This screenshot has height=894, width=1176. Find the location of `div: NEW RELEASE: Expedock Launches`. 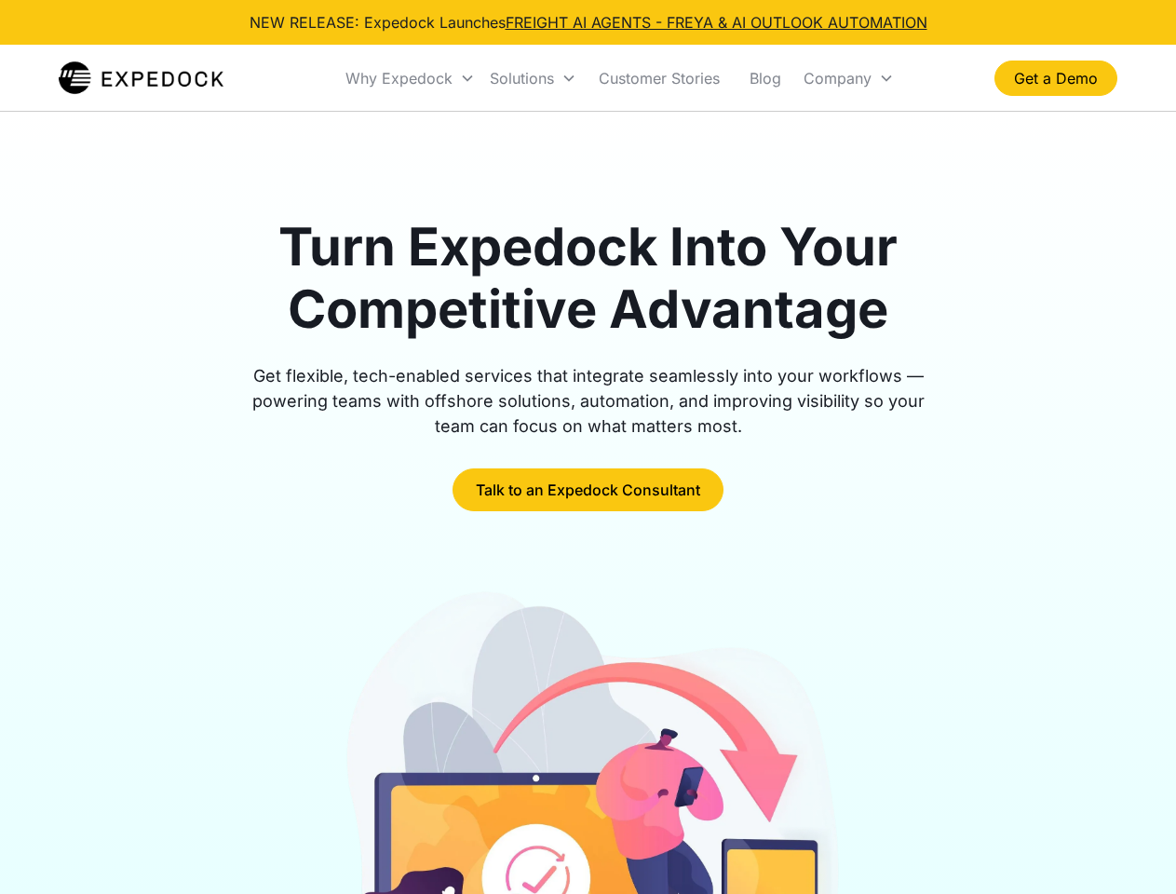

div: NEW RELEASE: Expedock Launches is located at coordinates (588, 22).